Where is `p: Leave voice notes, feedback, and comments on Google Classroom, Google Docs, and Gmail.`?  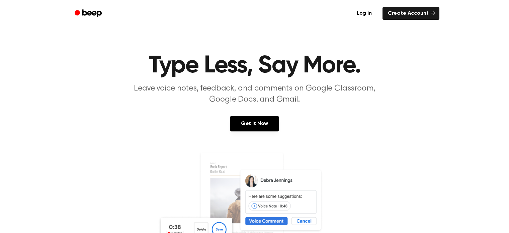
p: Leave voice notes, feedback, and comments on Google Classroom, Google Docs, and Gmail. is located at coordinates (255, 94).